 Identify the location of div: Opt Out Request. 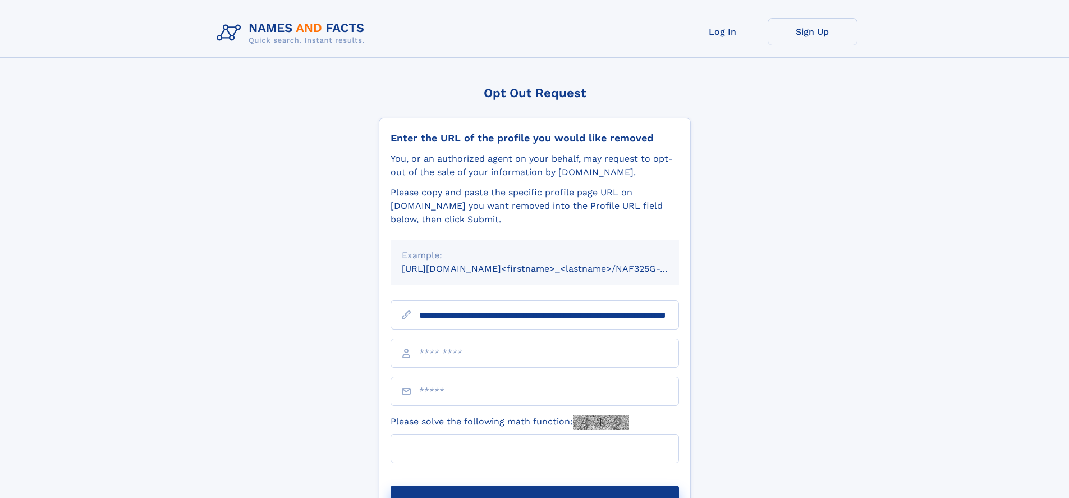
(535, 93).